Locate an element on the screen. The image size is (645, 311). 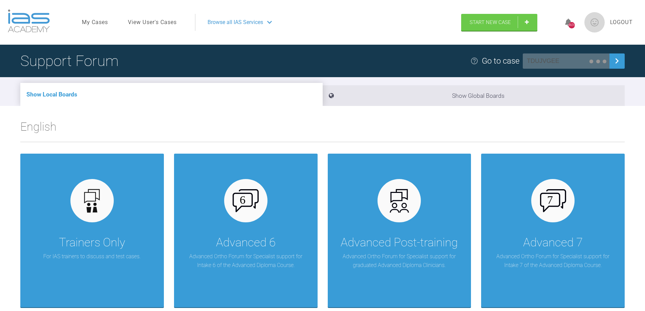
a: View User's Cases is located at coordinates (152, 22).